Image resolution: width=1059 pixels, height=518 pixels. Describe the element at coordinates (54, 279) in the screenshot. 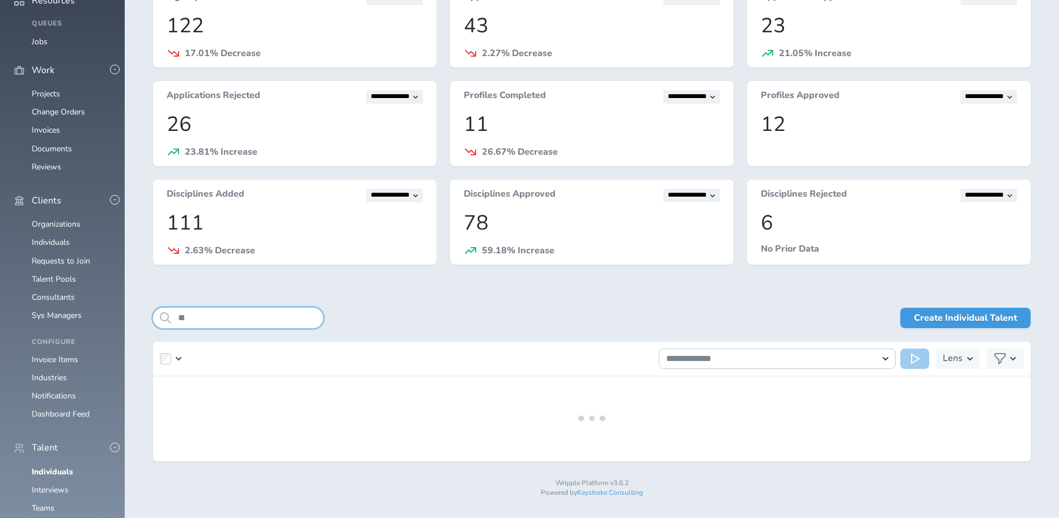

I see `a: Talent Pools` at that location.